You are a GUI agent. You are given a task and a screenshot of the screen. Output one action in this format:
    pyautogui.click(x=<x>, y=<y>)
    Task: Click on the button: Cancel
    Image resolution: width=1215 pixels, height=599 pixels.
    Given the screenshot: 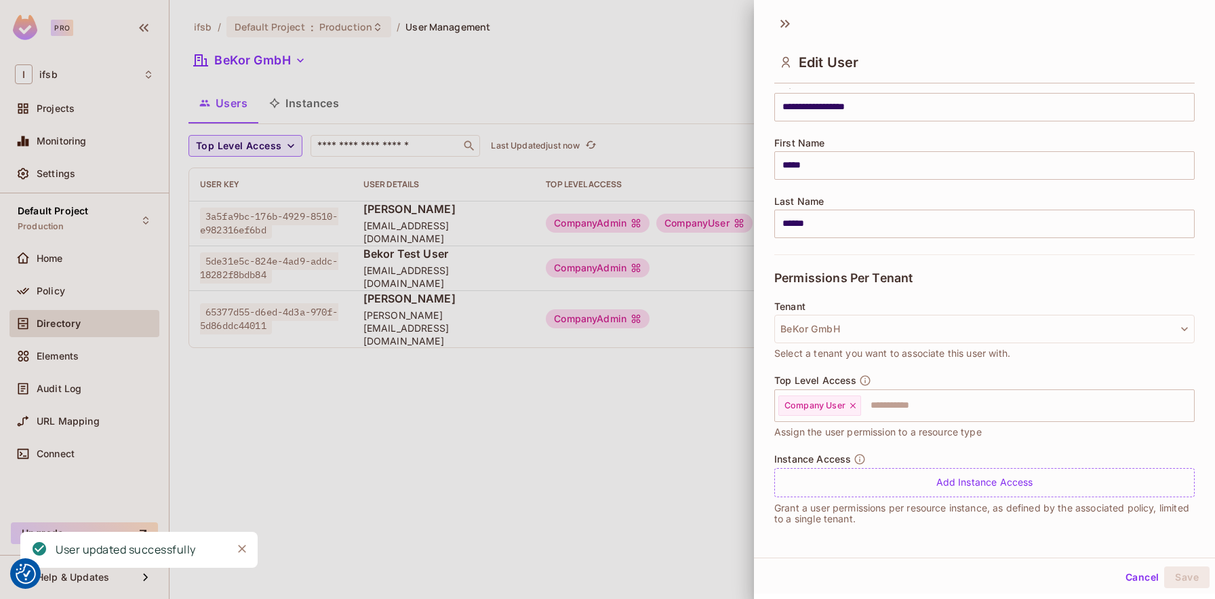 What is the action you would take?
    pyautogui.click(x=1142, y=577)
    